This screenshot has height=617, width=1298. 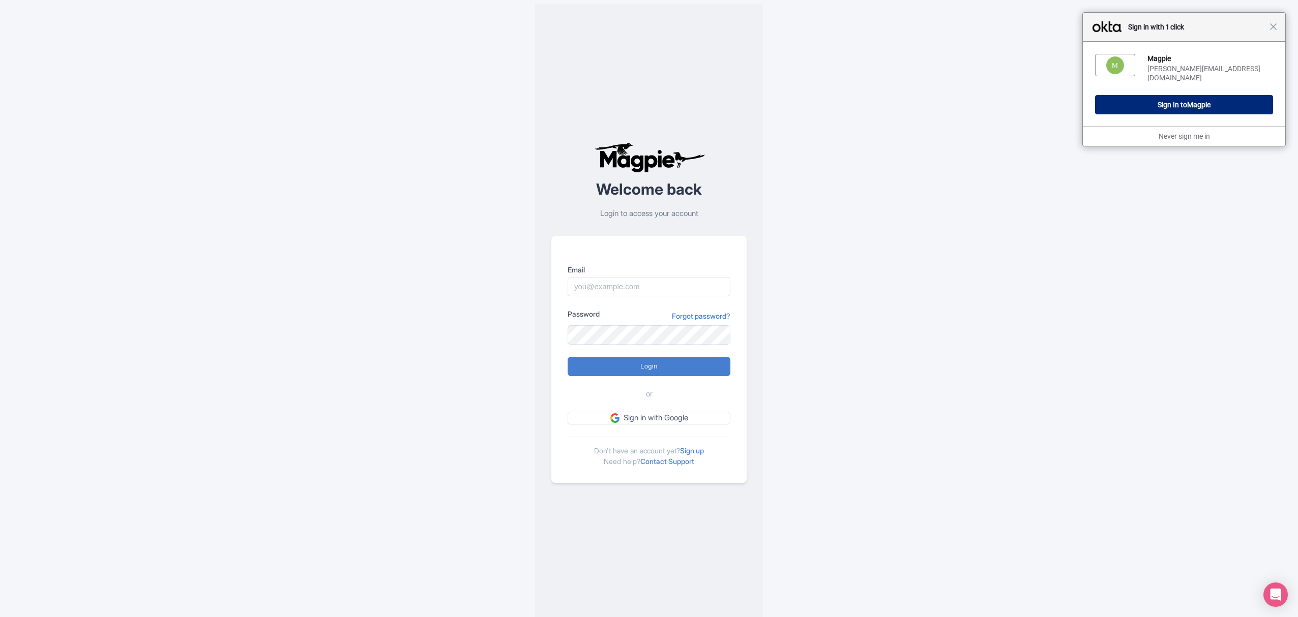 I want to click on span: or, so click(x=649, y=394).